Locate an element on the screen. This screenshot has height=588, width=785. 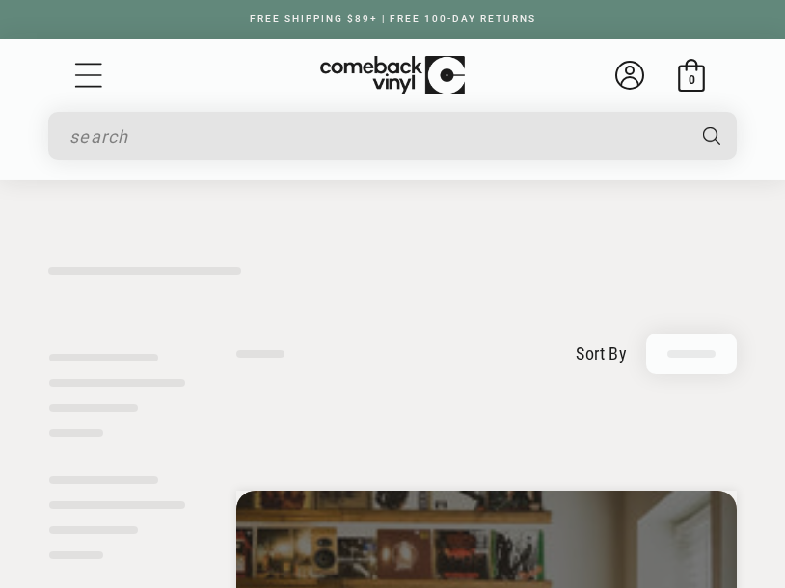
label: sort by is located at coordinates (601, 353).